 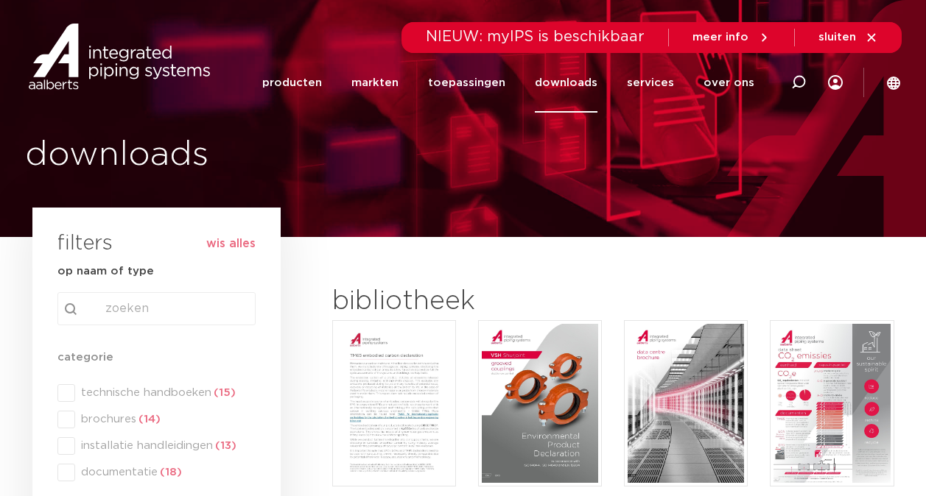 I want to click on div: my IPS, so click(x=835, y=82).